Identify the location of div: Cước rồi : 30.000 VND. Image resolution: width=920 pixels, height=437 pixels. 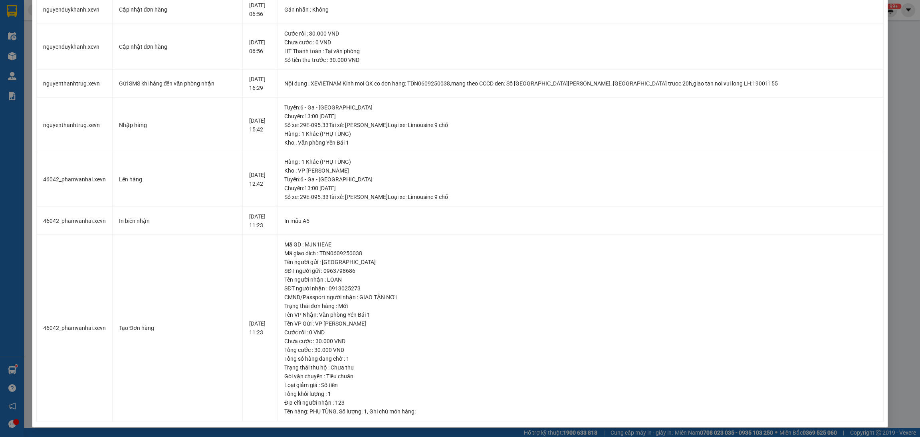
(581, 34).